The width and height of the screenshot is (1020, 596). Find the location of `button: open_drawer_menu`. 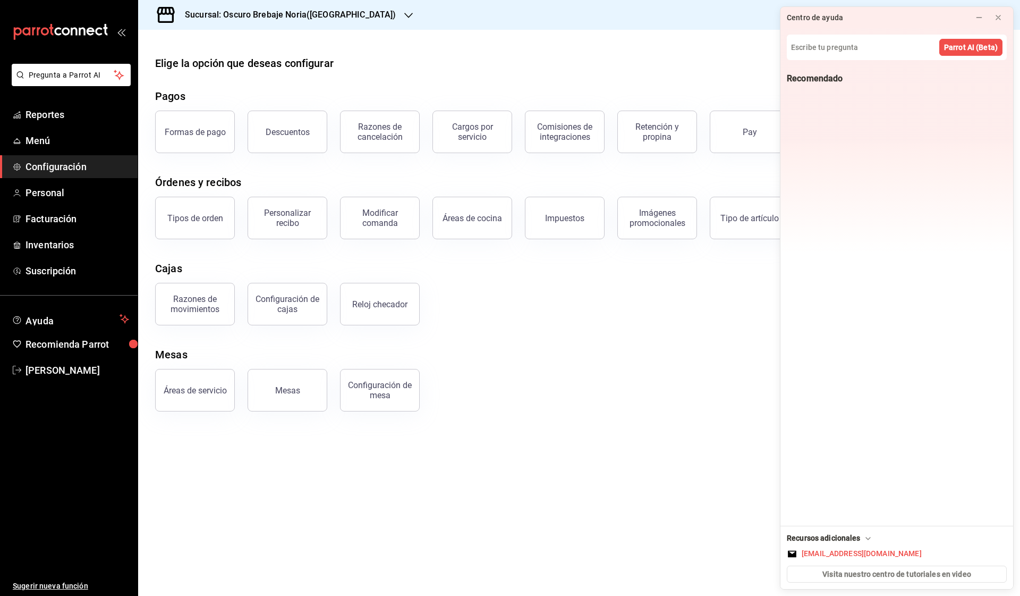

button: open_drawer_menu is located at coordinates (121, 32).